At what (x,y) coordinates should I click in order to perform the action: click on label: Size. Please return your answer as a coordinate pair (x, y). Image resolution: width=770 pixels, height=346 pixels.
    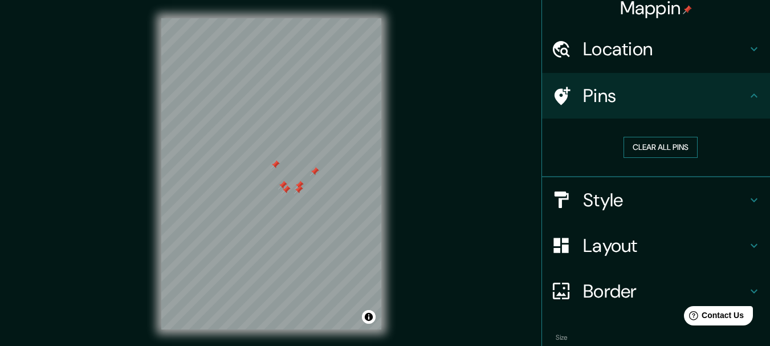
    Looking at the image, I should click on (562, 337).